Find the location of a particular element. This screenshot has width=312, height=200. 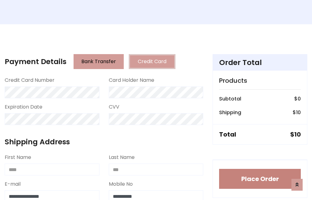

label: CVV is located at coordinates (114, 107).